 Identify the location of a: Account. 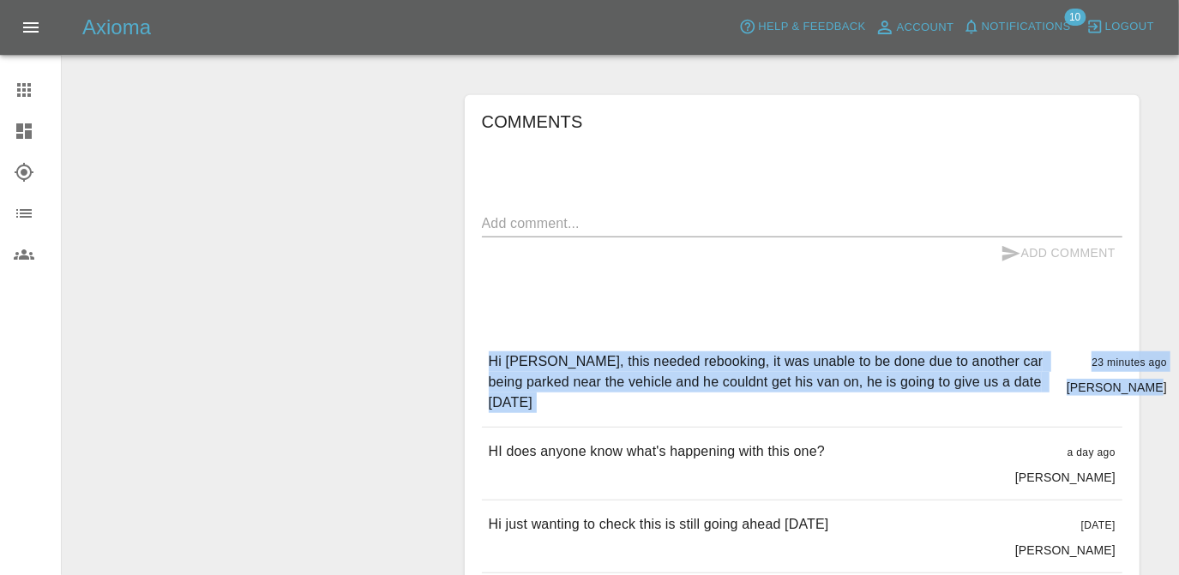
(914, 27).